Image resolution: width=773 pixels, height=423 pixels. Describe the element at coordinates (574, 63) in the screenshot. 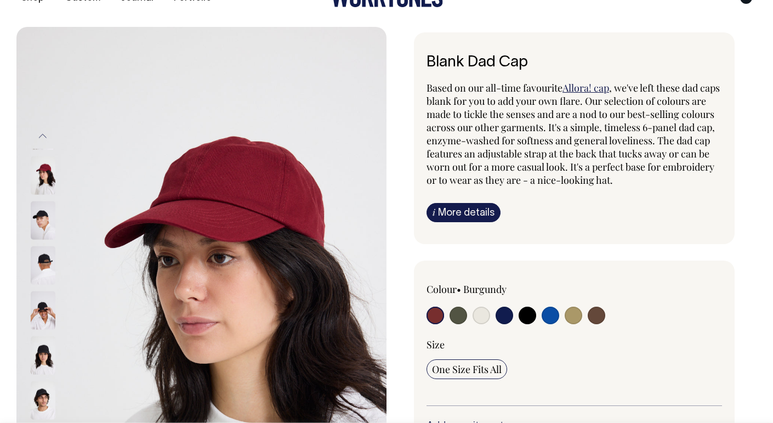

I see `h6: Blank Dad Cap` at that location.